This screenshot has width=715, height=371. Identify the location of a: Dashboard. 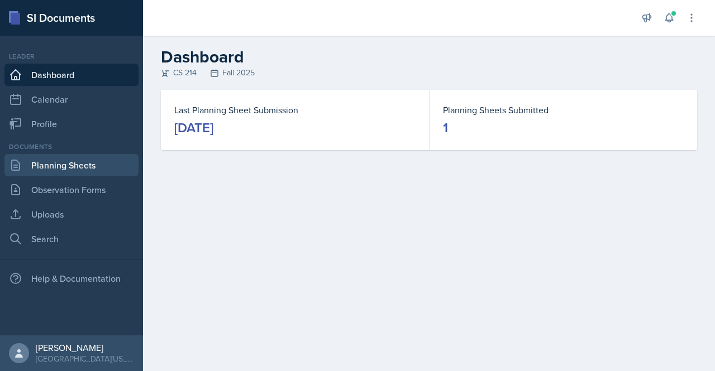
(71, 75).